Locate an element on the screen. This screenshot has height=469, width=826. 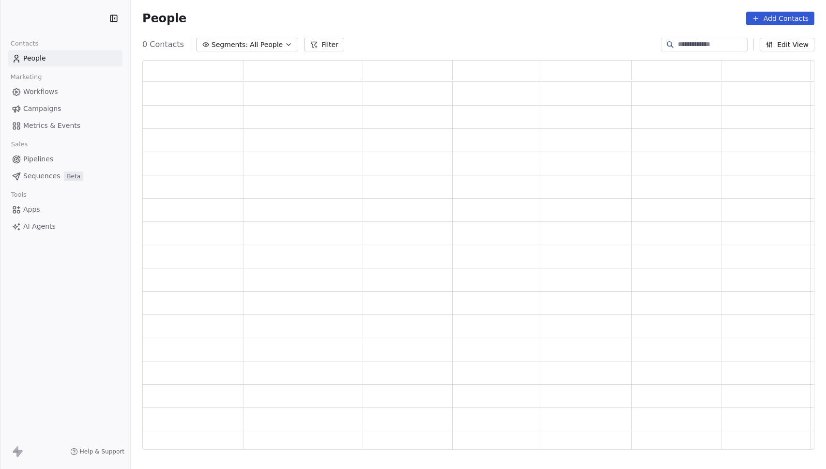
span: Segments: is located at coordinates (229, 45).